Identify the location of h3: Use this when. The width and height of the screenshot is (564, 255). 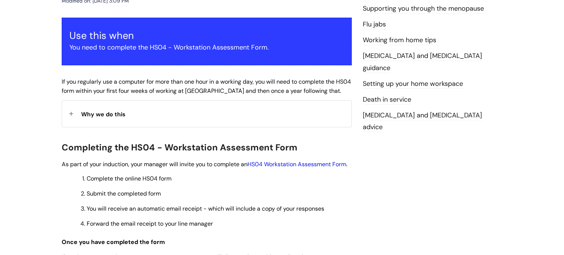
(207, 36).